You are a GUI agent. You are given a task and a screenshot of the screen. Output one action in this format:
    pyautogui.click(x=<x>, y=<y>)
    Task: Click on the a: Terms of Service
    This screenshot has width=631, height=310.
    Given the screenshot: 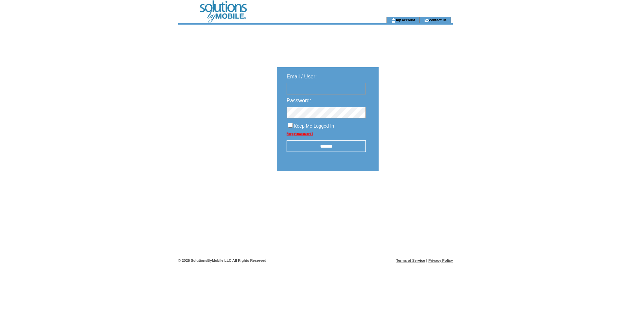 What is the action you would take?
    pyautogui.click(x=411, y=261)
    